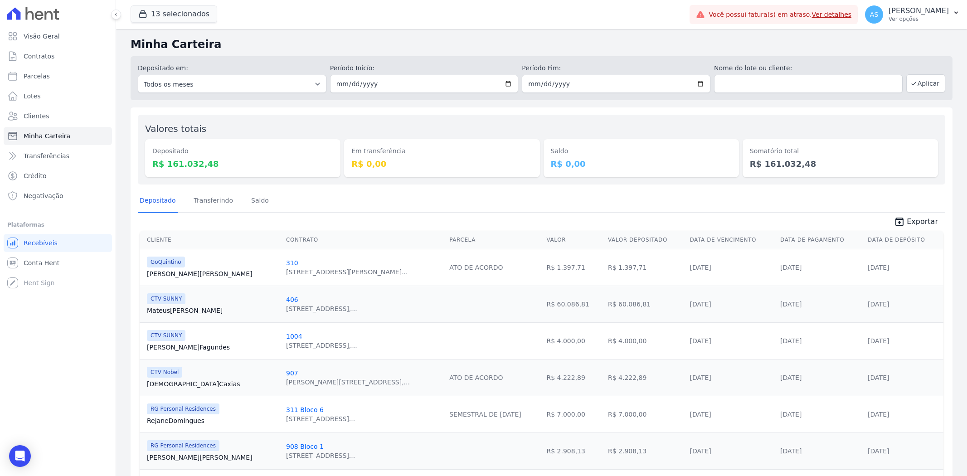  Describe the element at coordinates (305, 410) in the screenshot. I see `a: 311 Bloco 6` at that location.